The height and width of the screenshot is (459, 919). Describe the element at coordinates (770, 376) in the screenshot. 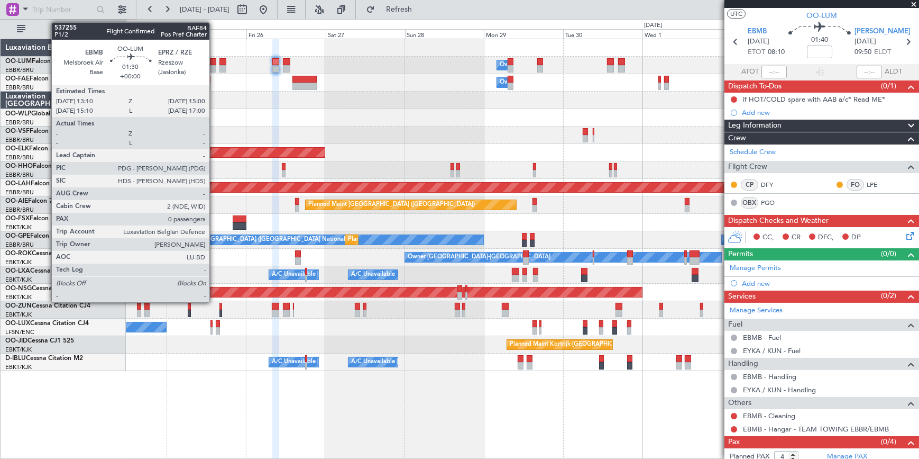

I see `a: EBMB - Handling` at that location.